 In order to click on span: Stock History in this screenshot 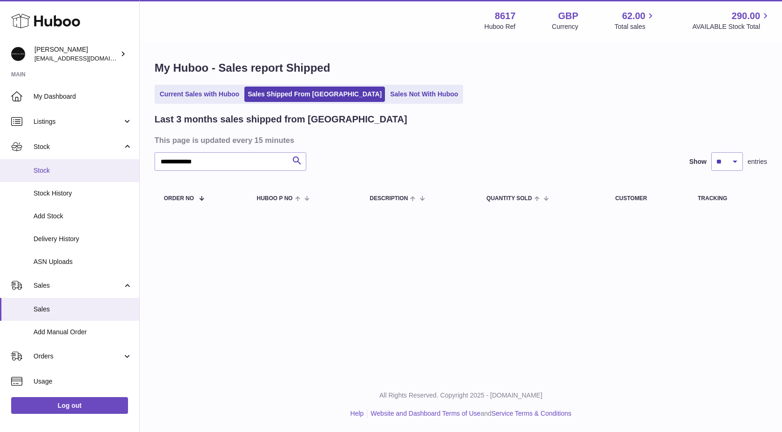, I will do `click(83, 193)`.